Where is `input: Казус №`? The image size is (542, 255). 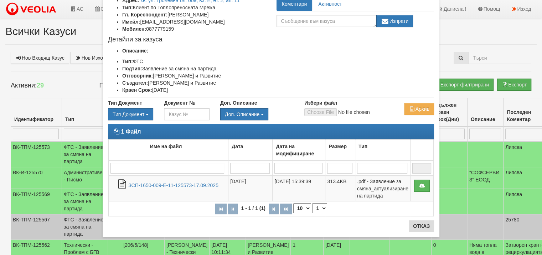
input: Казус № is located at coordinates (187, 114).